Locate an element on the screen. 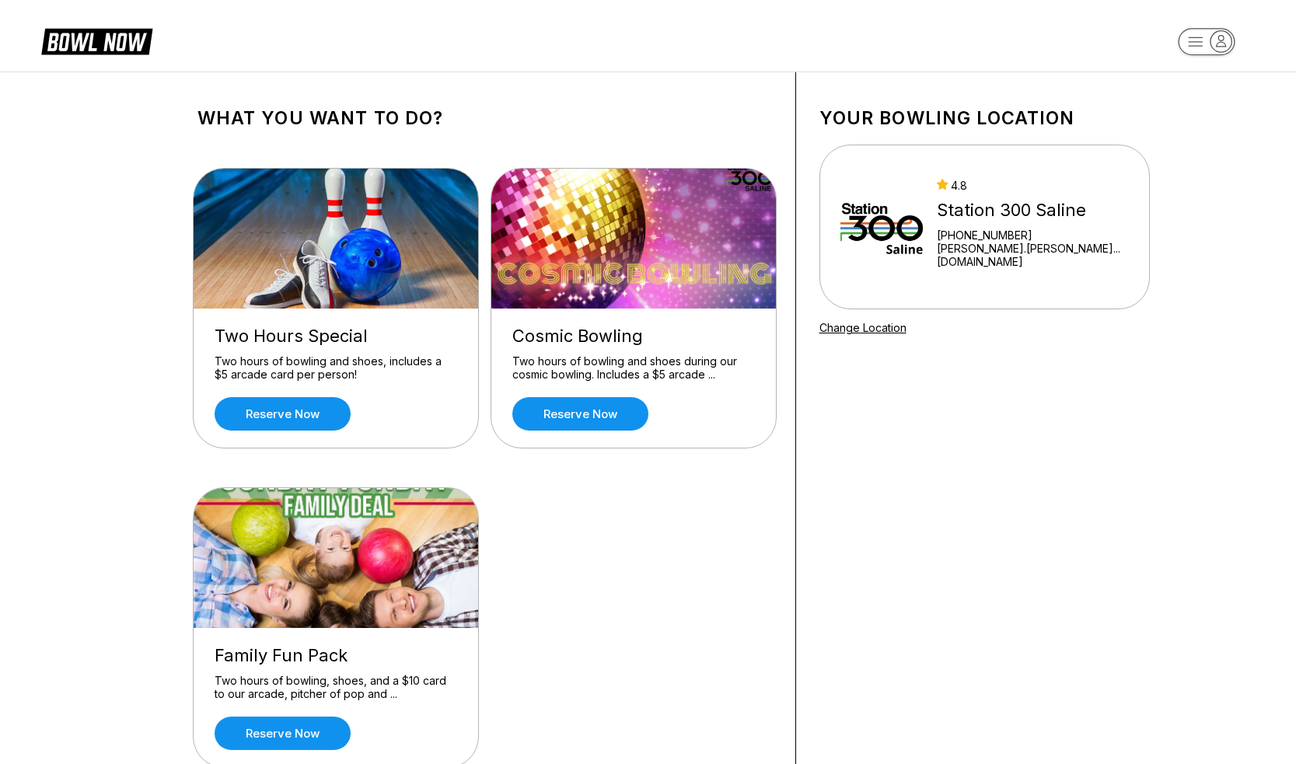  img: Family Fun Pack is located at coordinates (337, 558).